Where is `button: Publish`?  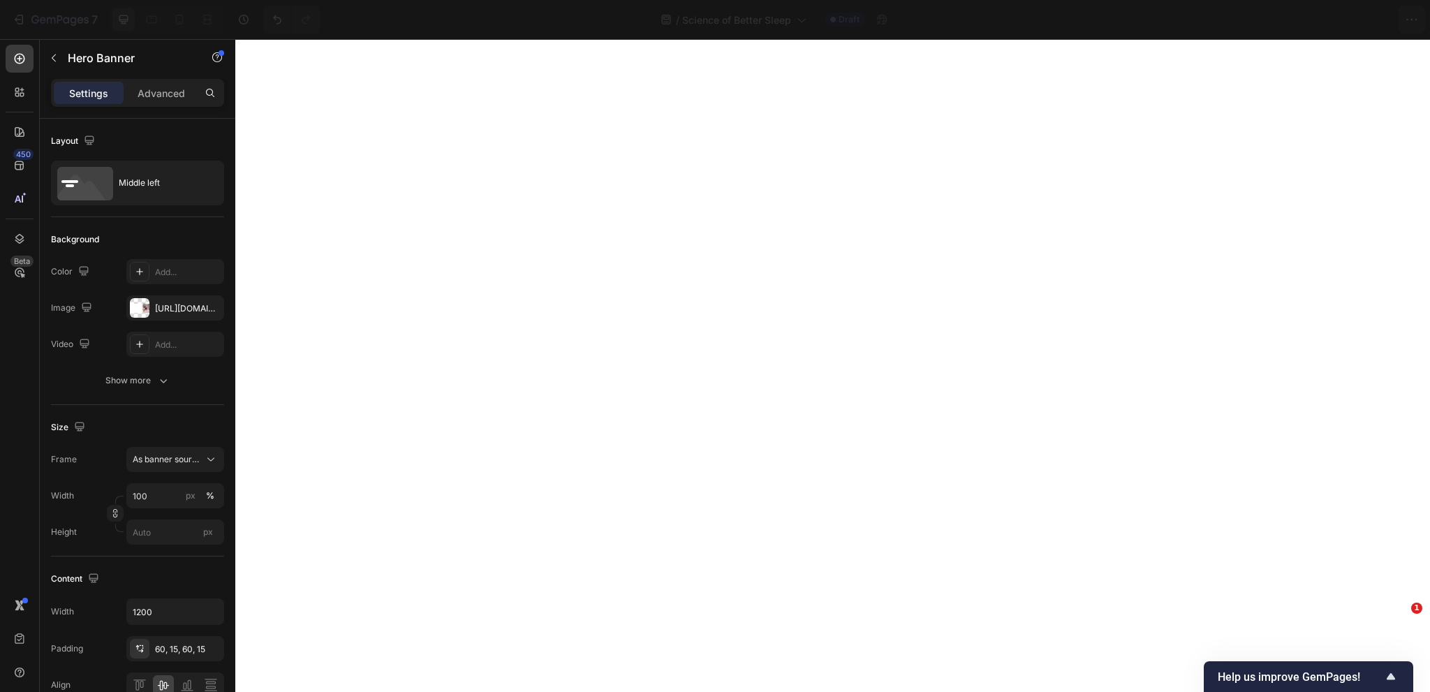 button: Publish is located at coordinates (1367, 20).